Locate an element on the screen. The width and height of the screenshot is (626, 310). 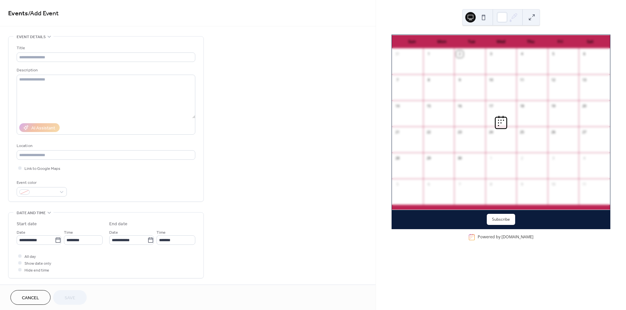
div: Wed is located at coordinates (501, 42).